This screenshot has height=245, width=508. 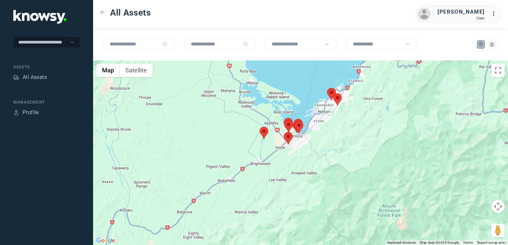 What do you see at coordinates (492, 243) in the screenshot?
I see `a: Report a map error` at bounding box center [492, 243].